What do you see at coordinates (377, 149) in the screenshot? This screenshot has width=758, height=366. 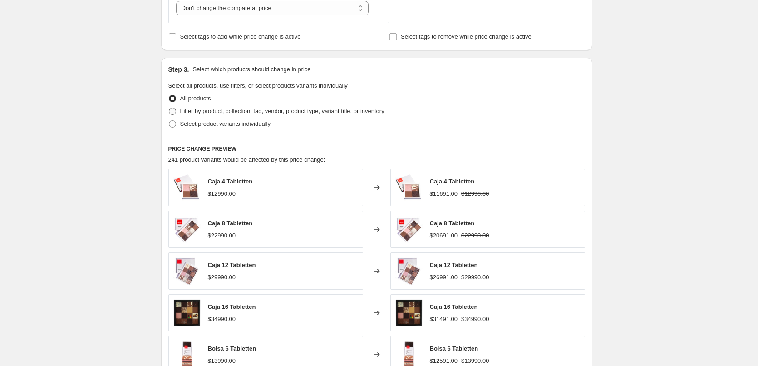 I see `h6: PRICE CHANGE PREVIEW` at bounding box center [377, 149].